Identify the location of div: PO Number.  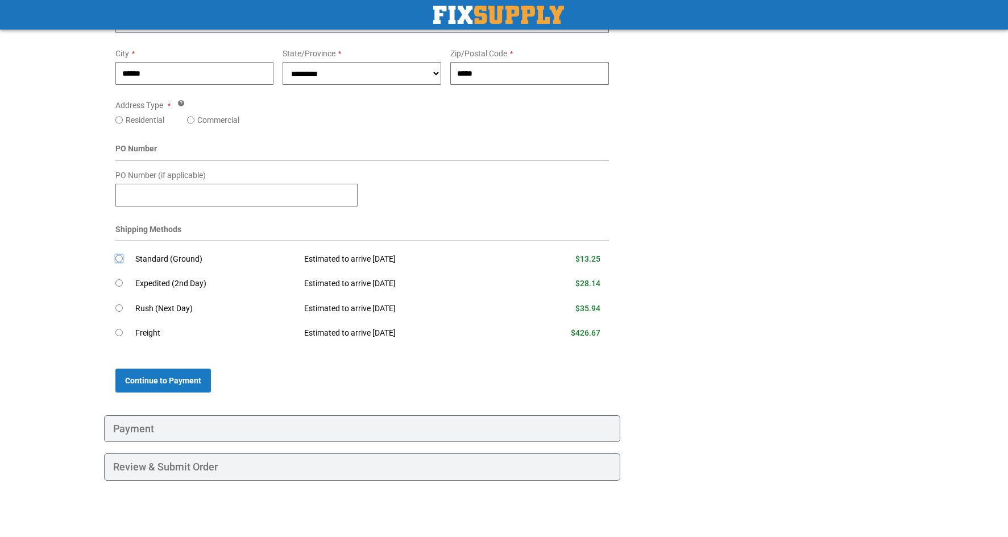
(362, 151).